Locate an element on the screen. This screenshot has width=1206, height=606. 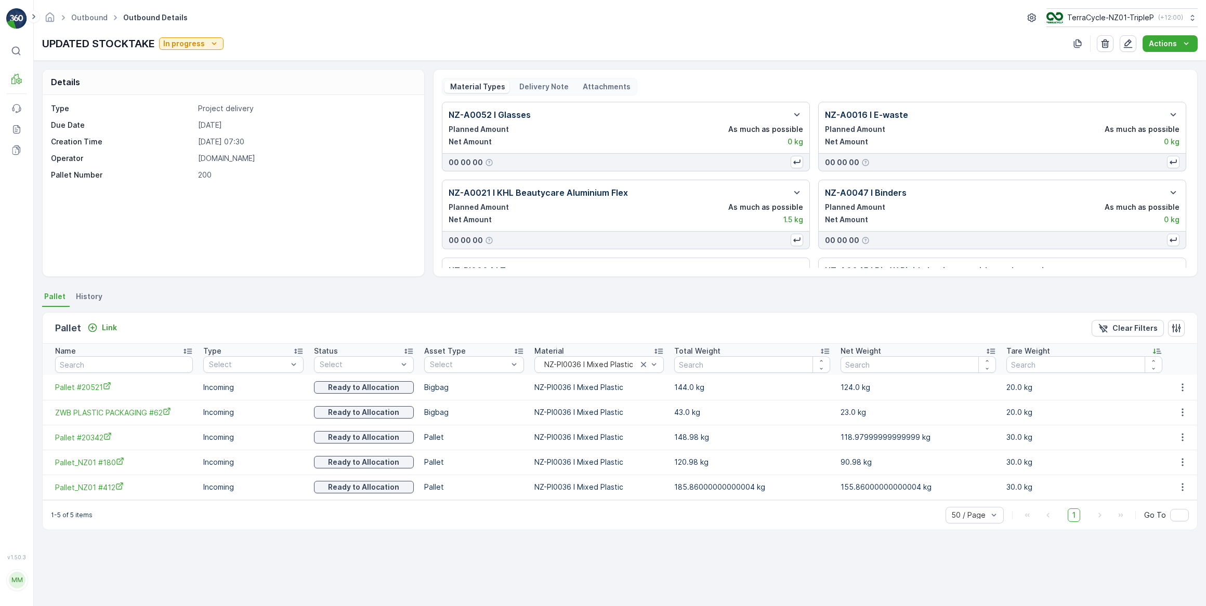
p: 155.86000000000004 kg is located at coordinates (918, 487).